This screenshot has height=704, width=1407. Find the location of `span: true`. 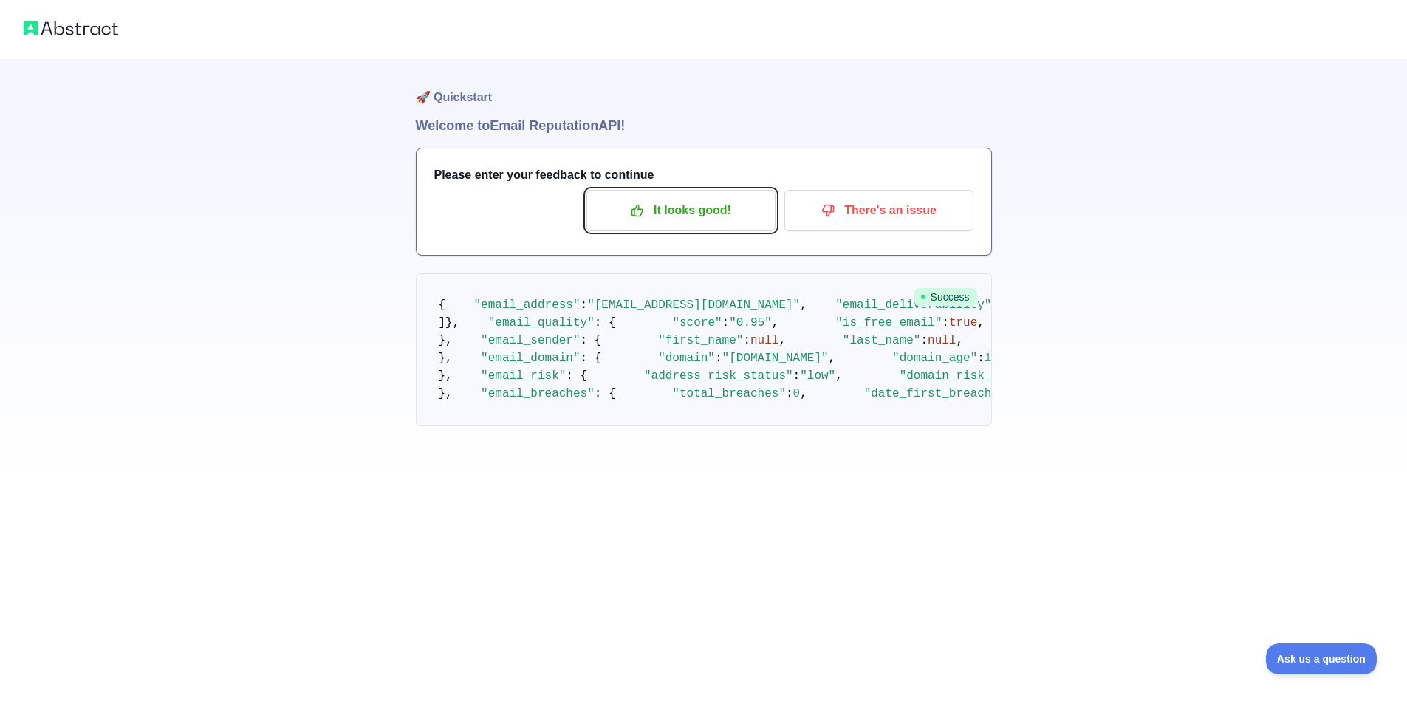

span: true is located at coordinates (963, 323).